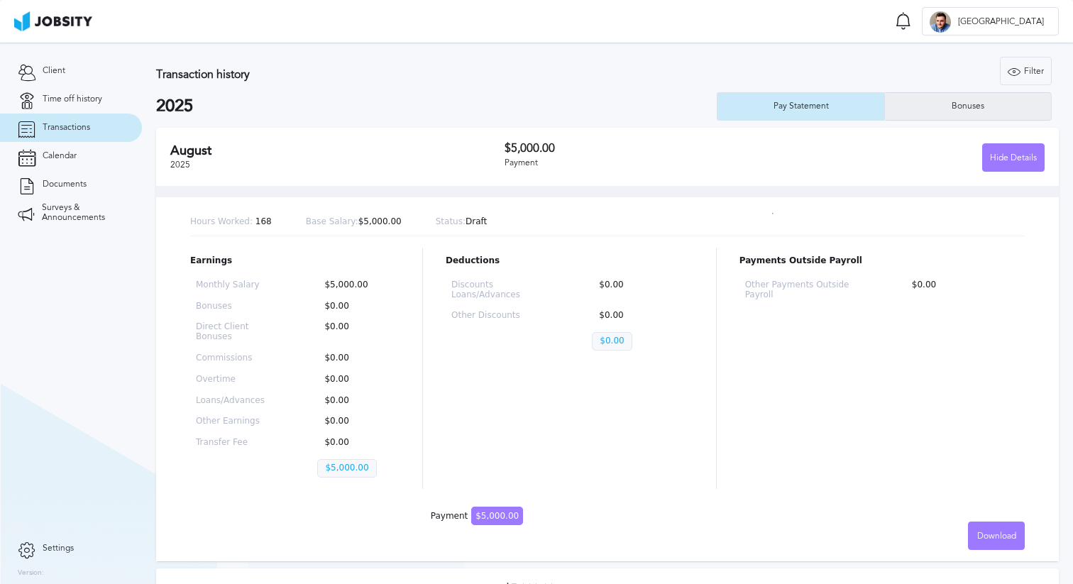 The height and width of the screenshot is (584, 1073). What do you see at coordinates (968, 106) in the screenshot?
I see `div: Bonuses` at bounding box center [968, 106].